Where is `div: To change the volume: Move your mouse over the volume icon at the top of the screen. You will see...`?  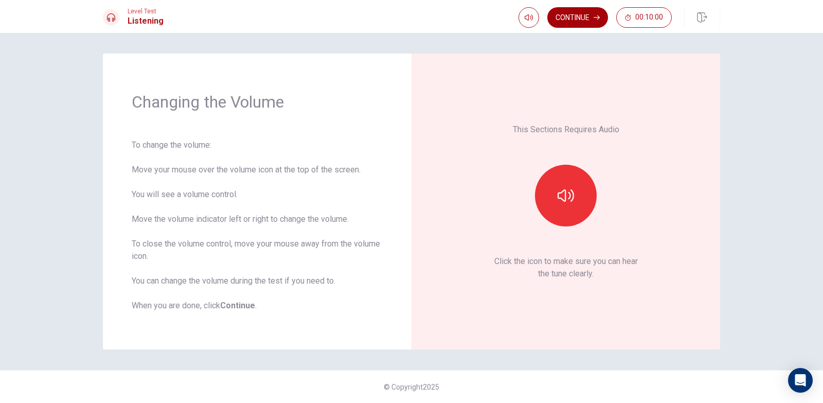 div: To change the volume: Move your mouse over the volume icon at the top of the screen. You will see... is located at coordinates (257, 225).